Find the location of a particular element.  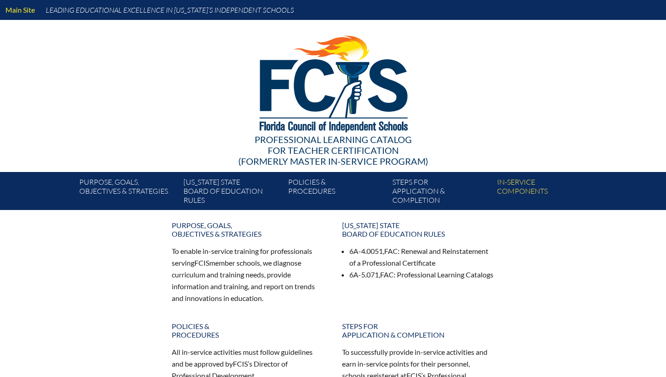

li: 6A-4.0051, : Renewal and Reinstatement of a Professional Certificate is located at coordinates (422, 257).